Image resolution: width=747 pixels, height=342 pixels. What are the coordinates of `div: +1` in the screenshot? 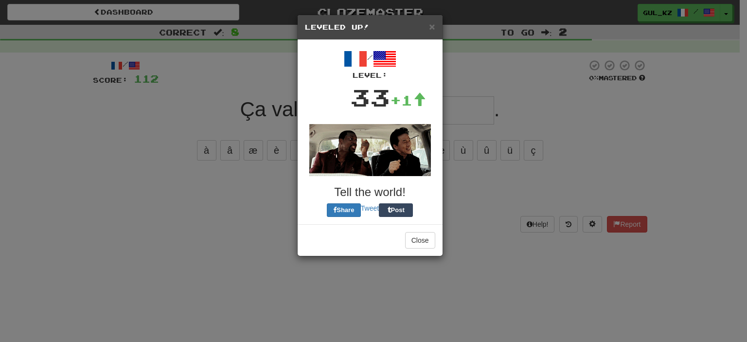 It's located at (408, 100).